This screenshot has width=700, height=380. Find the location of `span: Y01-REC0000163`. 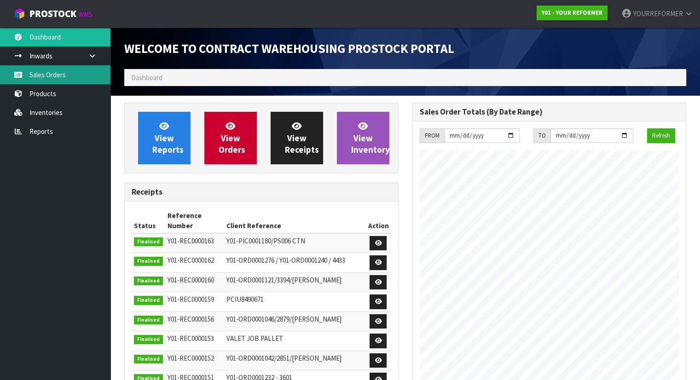

span: Y01-REC0000163 is located at coordinates (190, 241).